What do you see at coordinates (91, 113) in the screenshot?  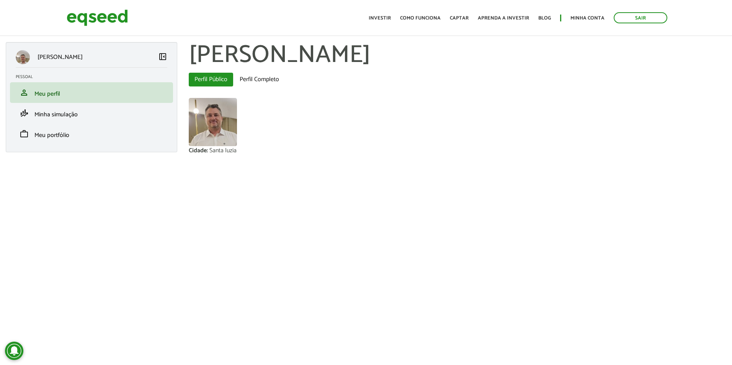 I see `a: finance_modeMinha simulação` at bounding box center [91, 113].